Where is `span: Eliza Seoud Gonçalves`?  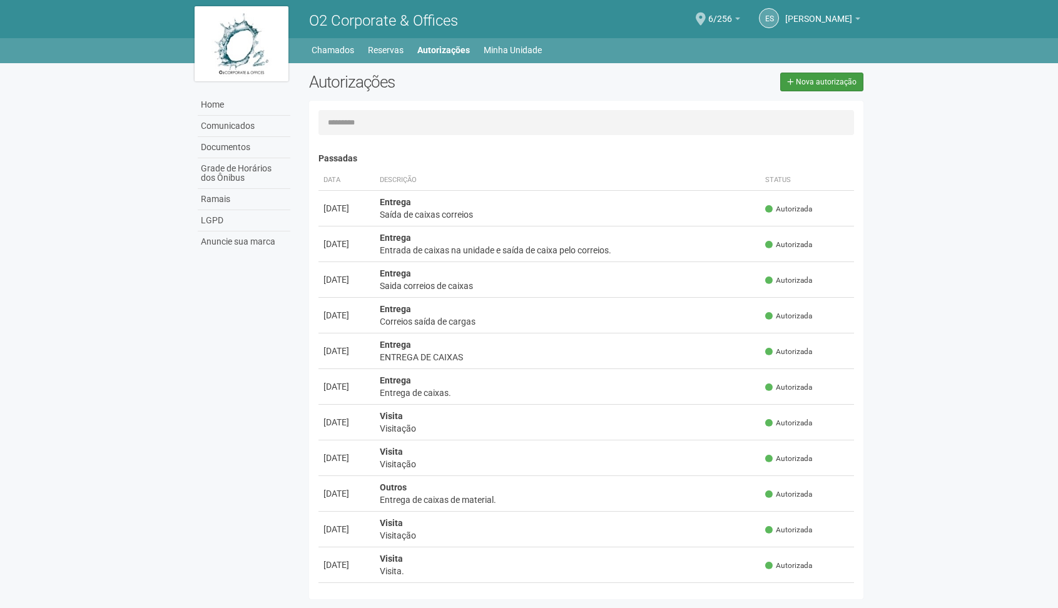 span: Eliza Seoud Gonçalves is located at coordinates (818, 13).